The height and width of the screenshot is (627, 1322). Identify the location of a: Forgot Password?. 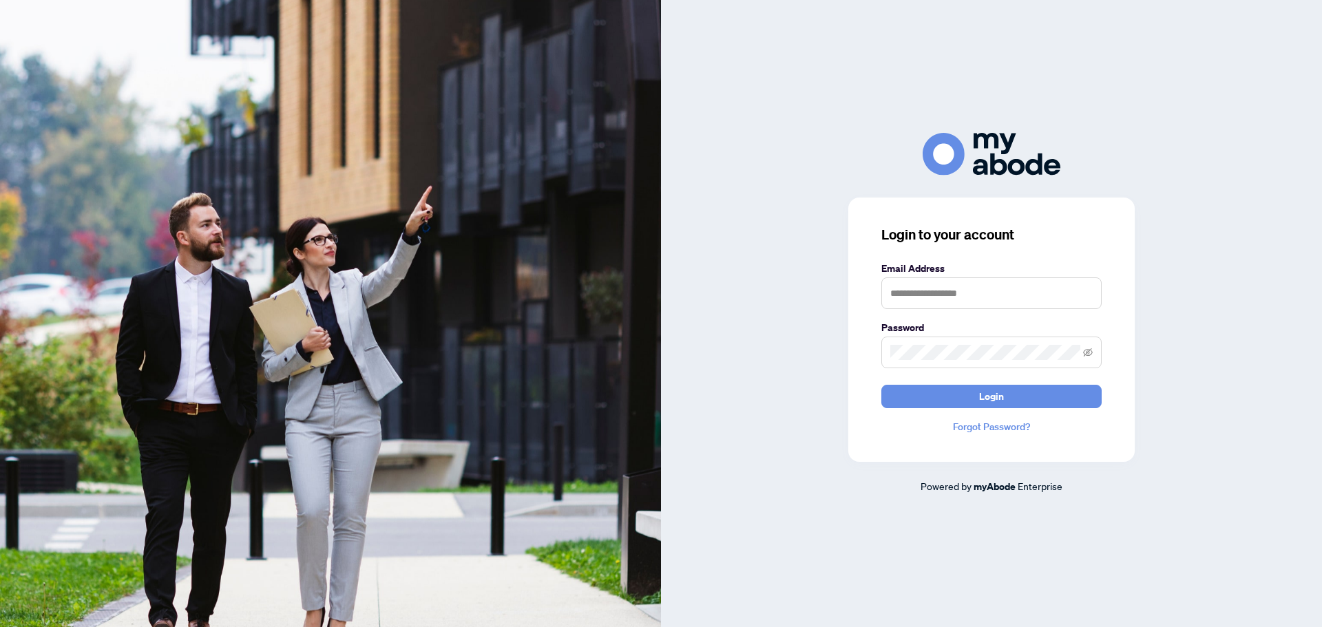
(992, 427).